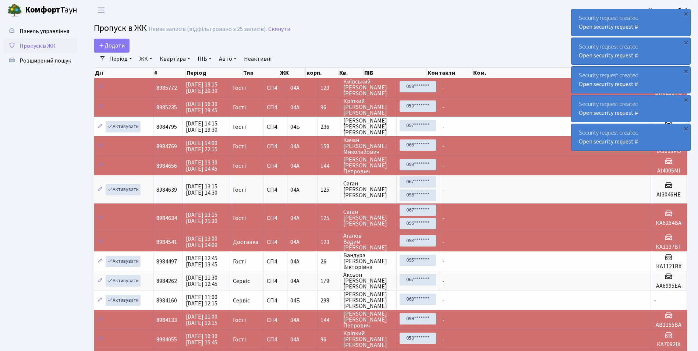 The image size is (698, 351). I want to click on span: Розширений пошук, so click(45, 61).